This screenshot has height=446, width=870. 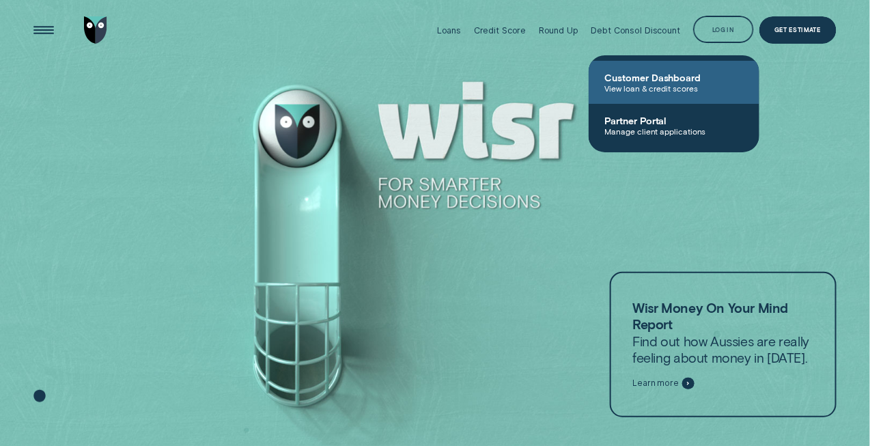 I want to click on button: Open Menu, so click(x=44, y=30).